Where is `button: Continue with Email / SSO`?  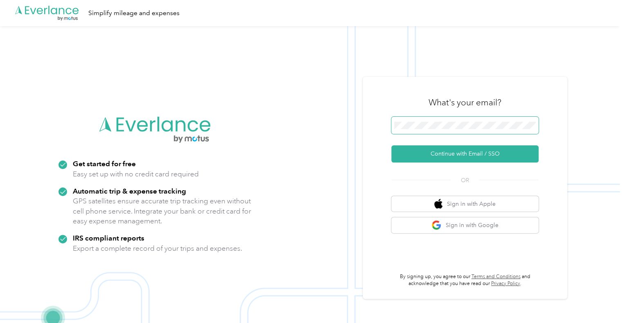 button: Continue with Email / SSO is located at coordinates (465, 154).